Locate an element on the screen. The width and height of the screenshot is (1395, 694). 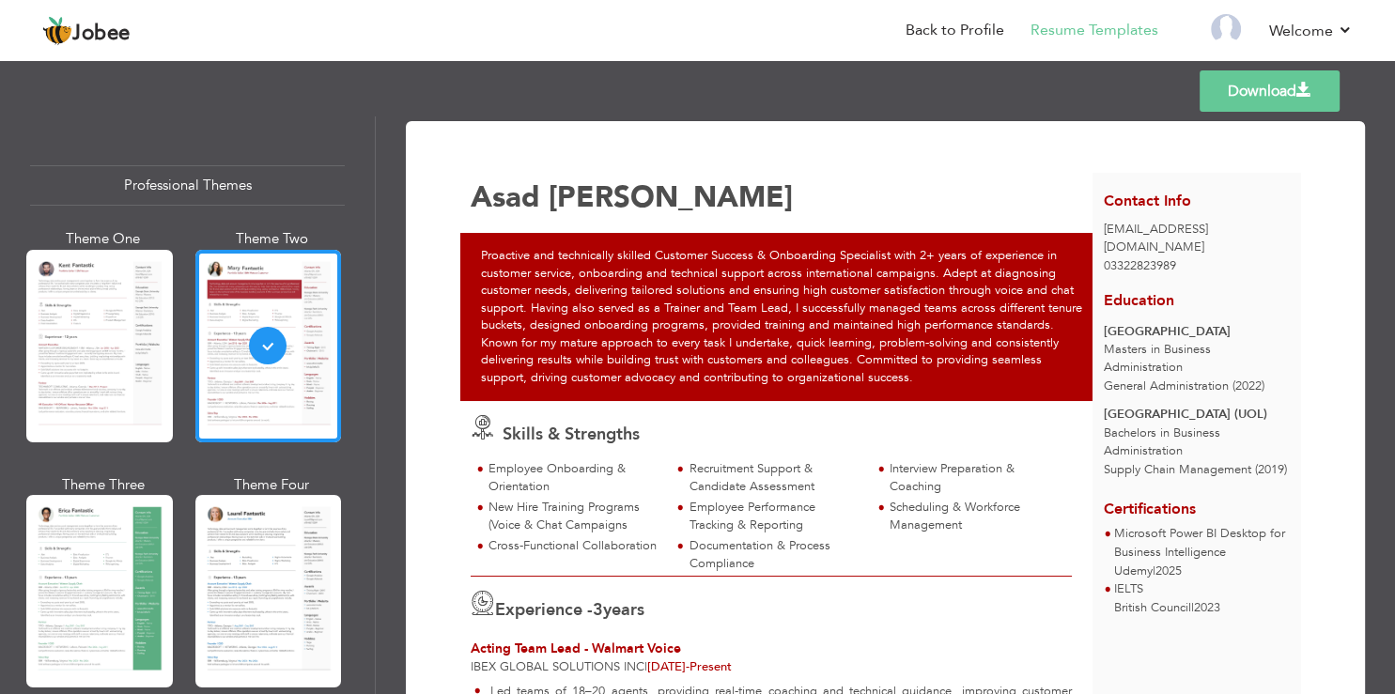
div: Documentation & Process Compliance is located at coordinates (775, 554).